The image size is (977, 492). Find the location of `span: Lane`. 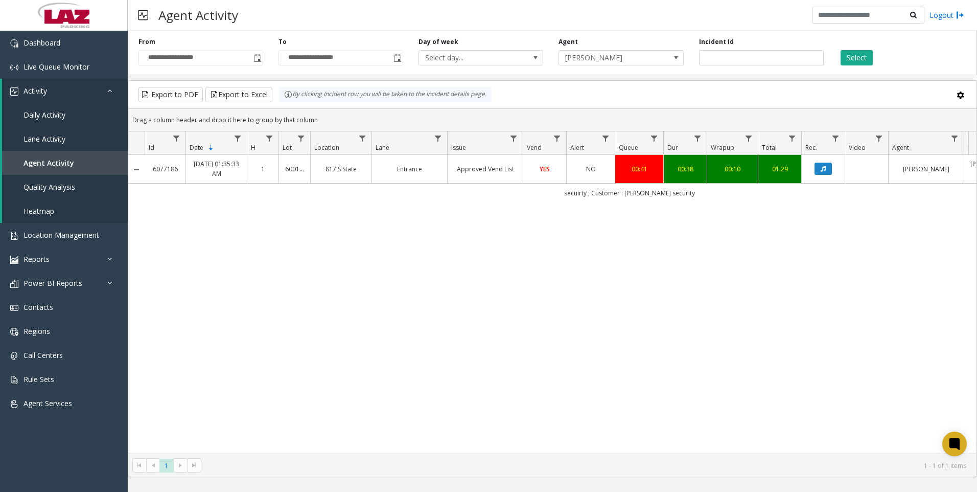

span: Lane is located at coordinates (382, 147).